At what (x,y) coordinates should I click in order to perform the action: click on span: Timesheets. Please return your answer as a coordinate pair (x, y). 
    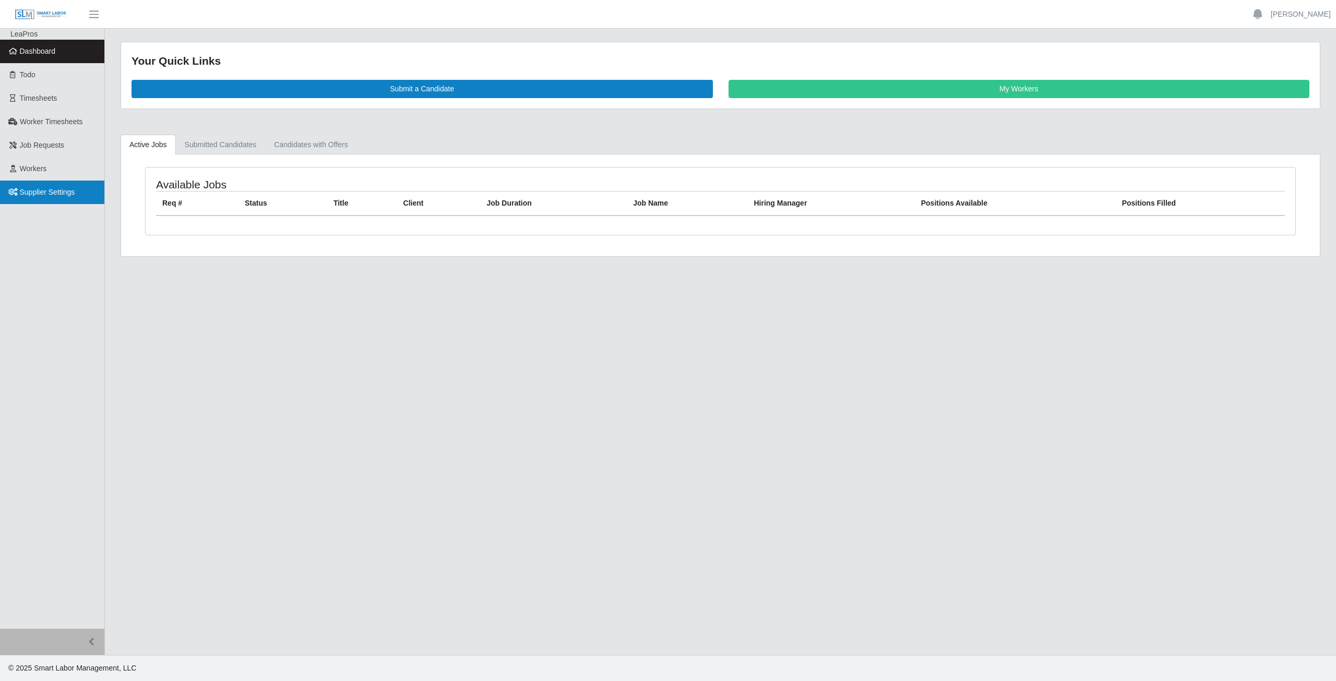
    Looking at the image, I should click on (39, 98).